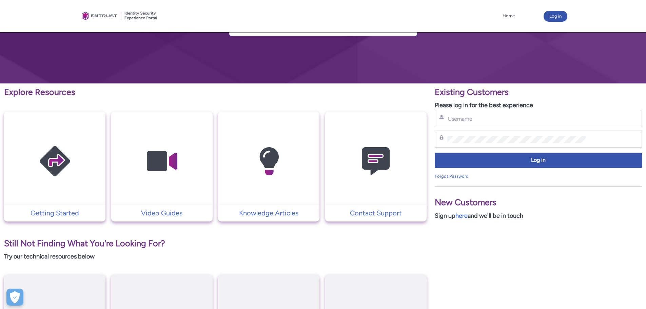 Image resolution: width=646 pixels, height=309 pixels. What do you see at coordinates (538, 105) in the screenshot?
I see `p: Please log in for the best experience` at bounding box center [538, 105].